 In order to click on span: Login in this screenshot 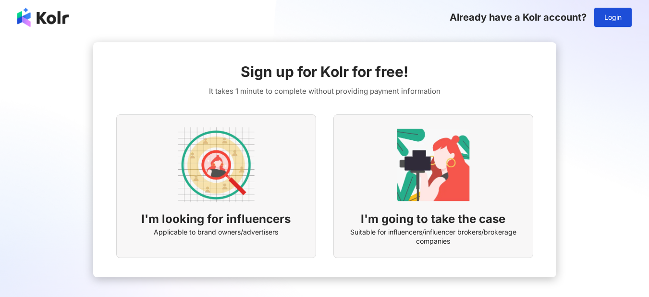, I will do `click(613, 17)`.